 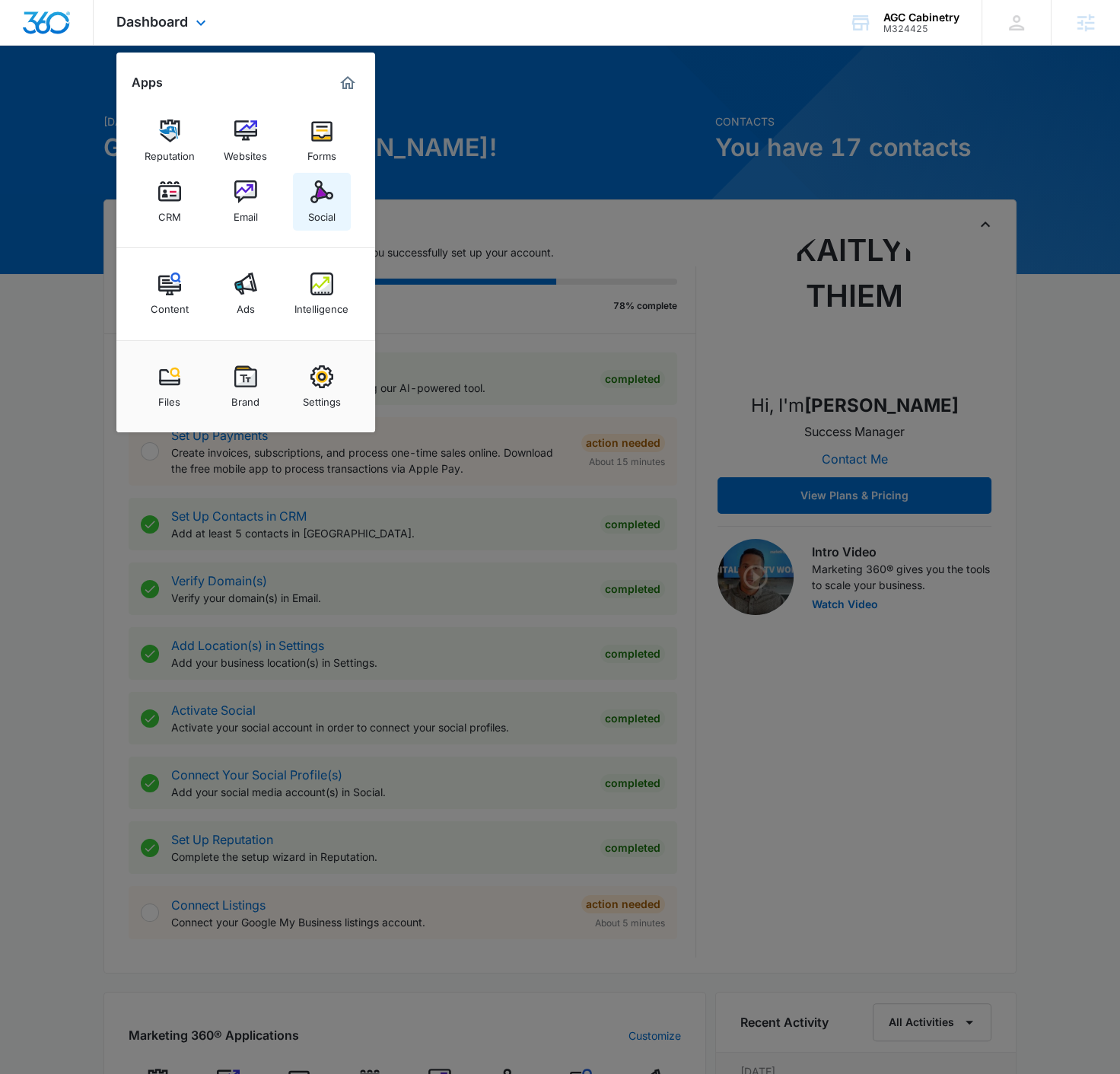 I want to click on a: Social, so click(x=322, y=202).